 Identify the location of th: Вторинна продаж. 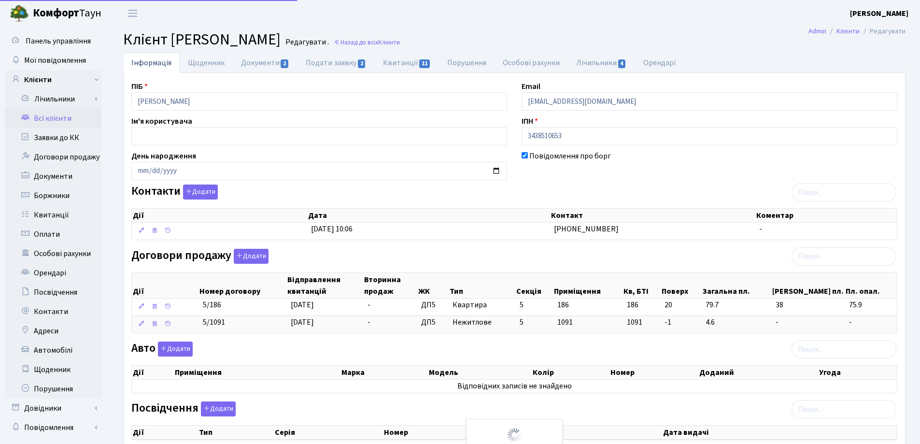
(390, 286).